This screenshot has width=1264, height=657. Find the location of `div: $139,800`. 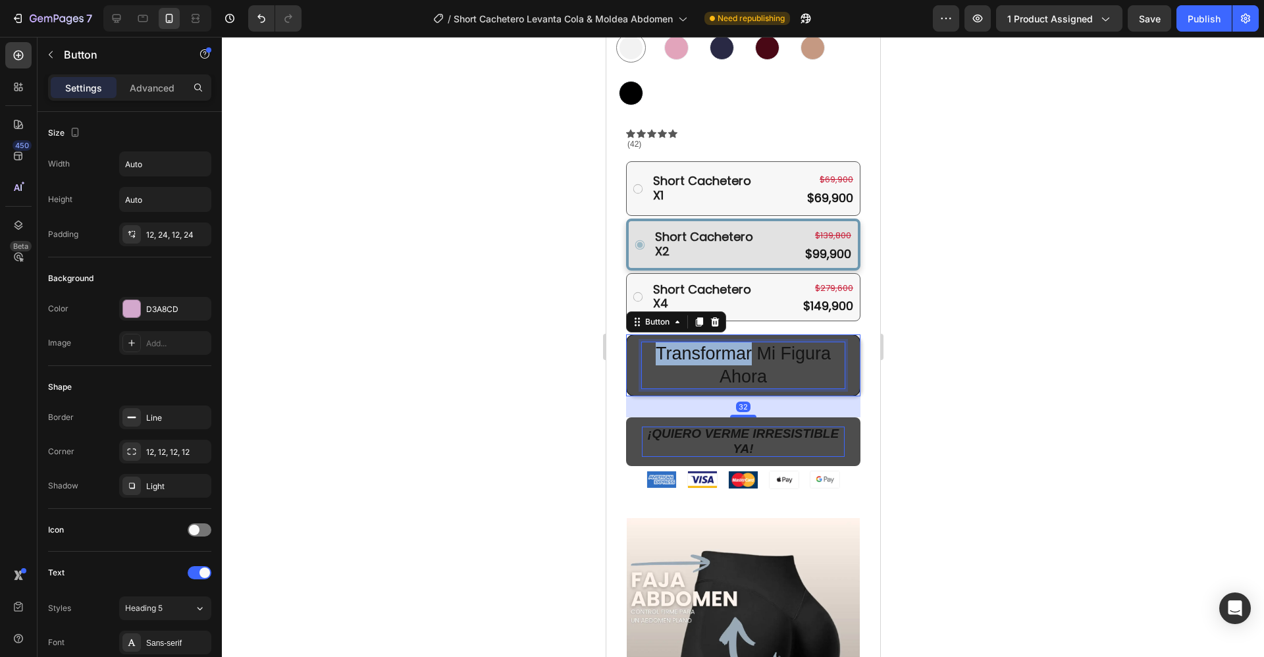

div: $139,800 is located at coordinates (207, 198).